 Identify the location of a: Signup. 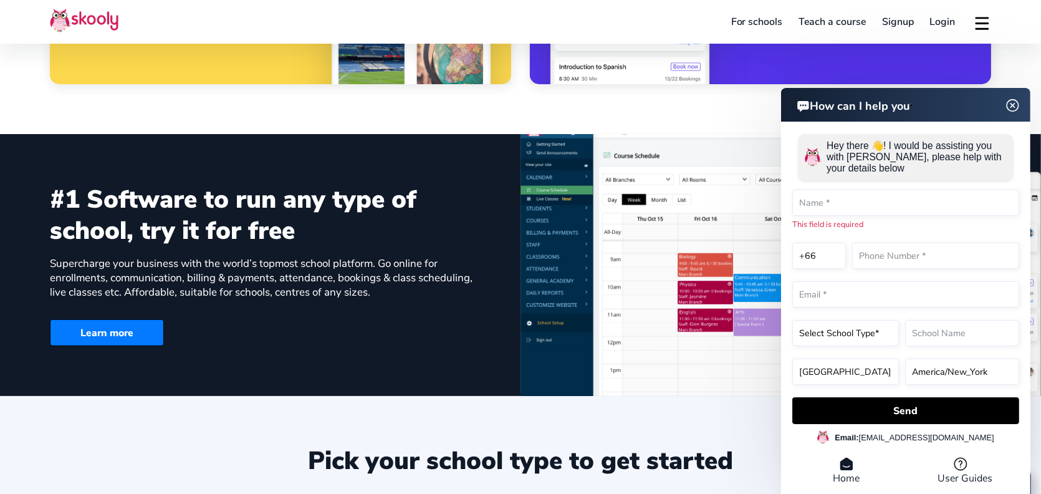
(898, 22).